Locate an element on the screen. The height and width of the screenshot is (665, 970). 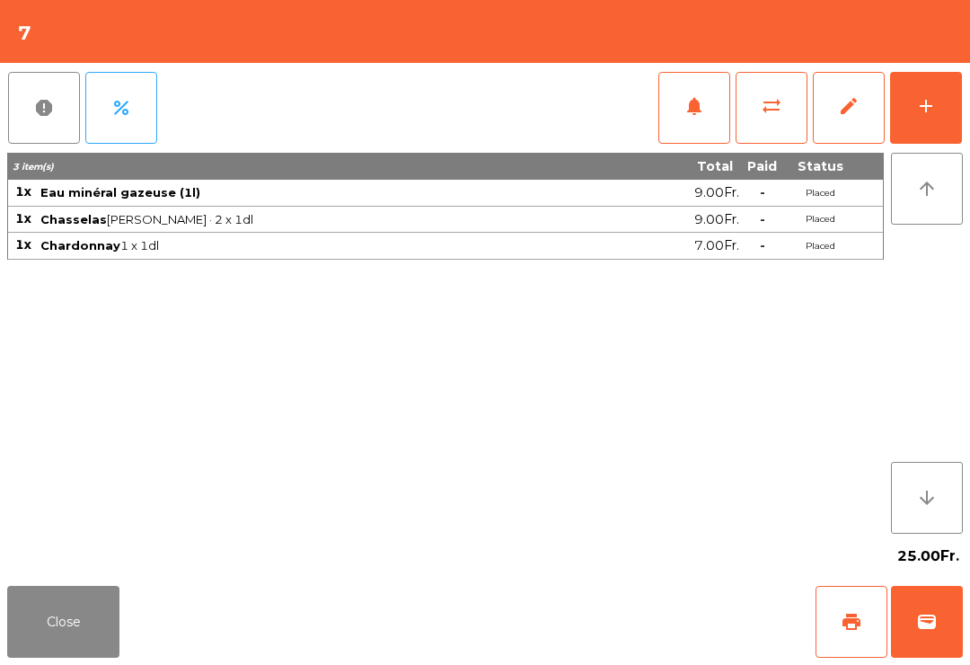
span: Eau minéral gazeuse (1l) is located at coordinates (120, 192).